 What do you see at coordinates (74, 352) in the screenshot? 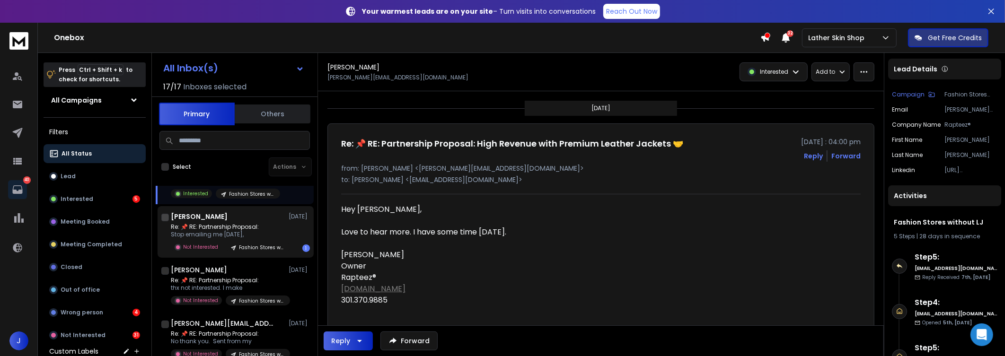
I see `h3: Custom Labels` at bounding box center [74, 352].